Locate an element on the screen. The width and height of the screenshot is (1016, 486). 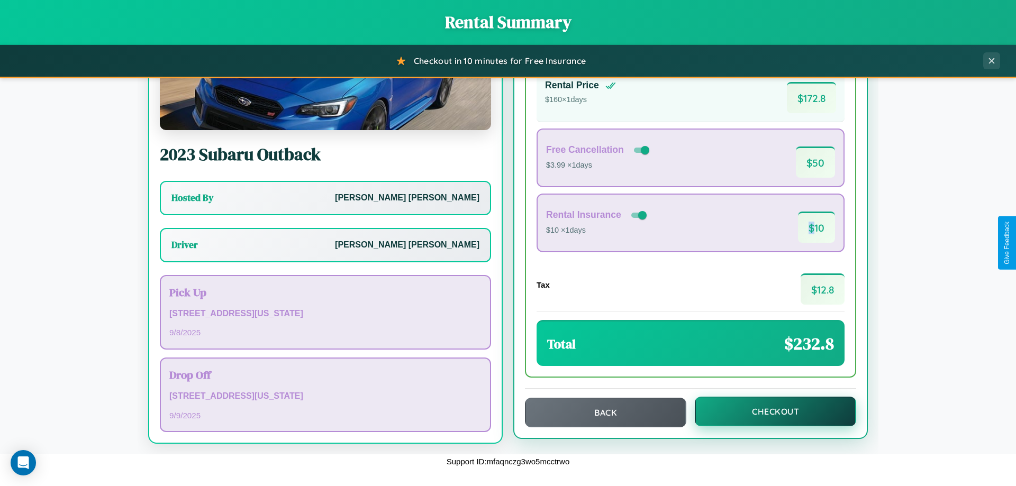
span: $ 12.8 is located at coordinates (822, 289).